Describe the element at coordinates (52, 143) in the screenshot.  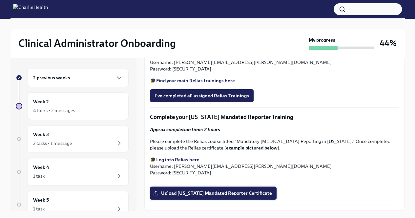
I see `div: 2 tasks • 1 message` at that location.